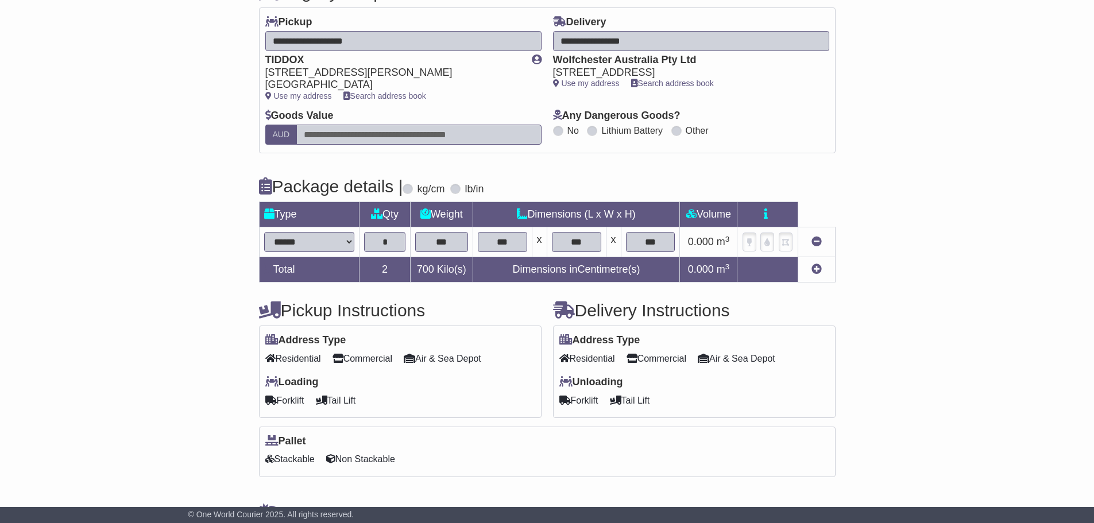  What do you see at coordinates (385, 270) in the screenshot?
I see `td: 2` at bounding box center [385, 270].